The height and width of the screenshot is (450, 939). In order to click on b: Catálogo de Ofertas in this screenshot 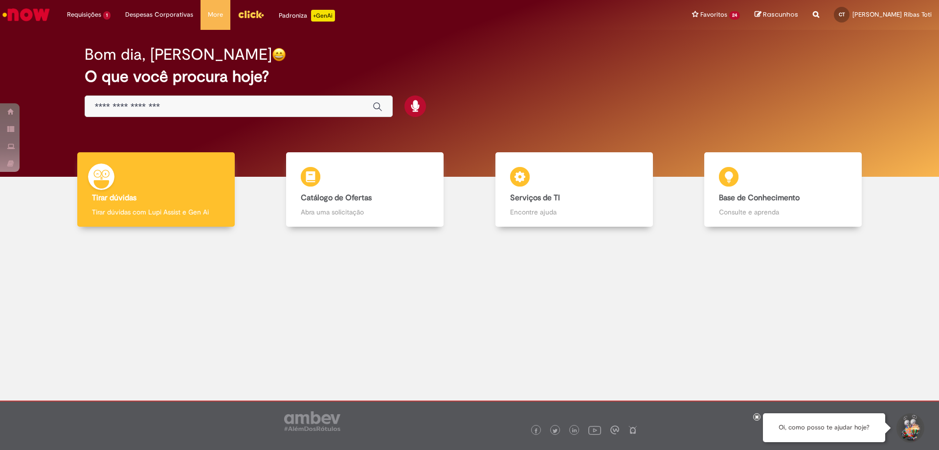, I will do `click(336, 198)`.